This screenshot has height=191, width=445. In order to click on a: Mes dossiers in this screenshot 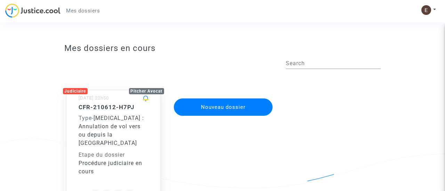, I will do `click(83, 11)`.